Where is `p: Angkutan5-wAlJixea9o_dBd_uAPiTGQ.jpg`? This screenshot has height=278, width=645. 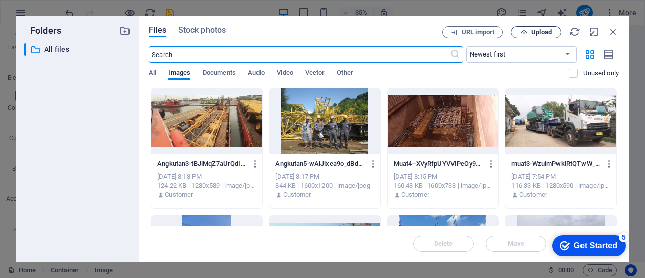 p: Angkutan5-wAlJixea9o_dBd_uAPiTGQ.jpg is located at coordinates (320, 164).